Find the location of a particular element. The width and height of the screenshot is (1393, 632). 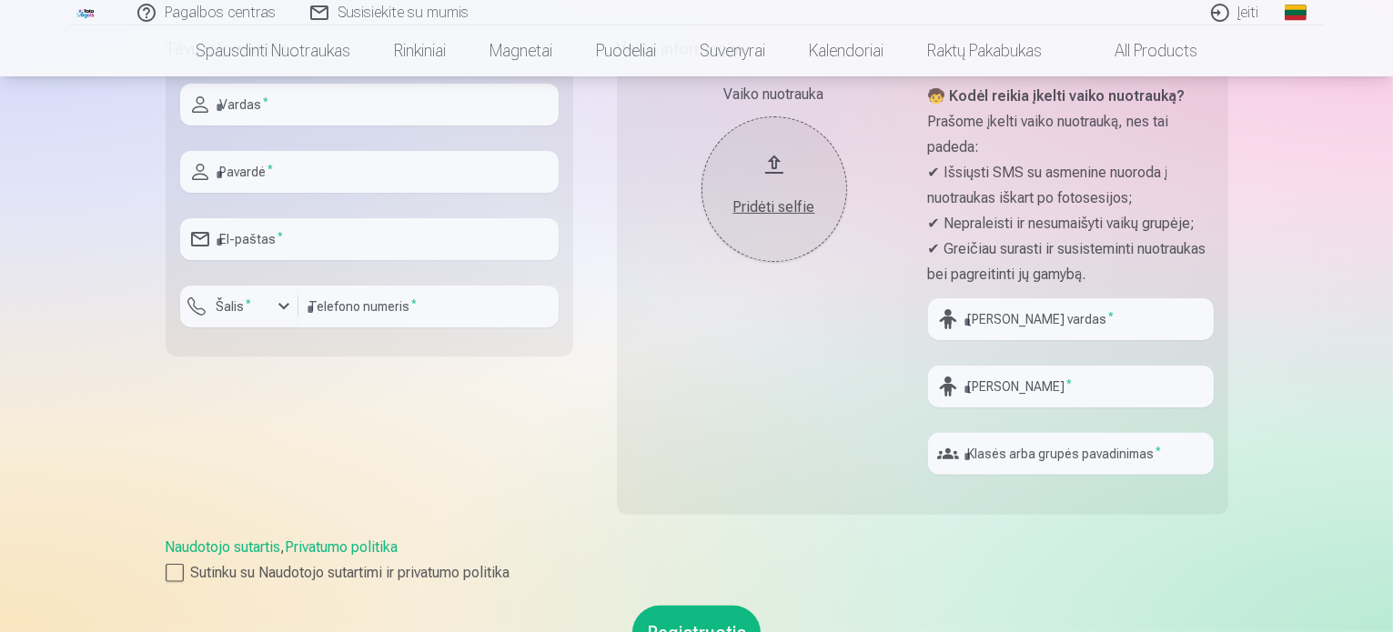

div: Pridėti selfie is located at coordinates (774, 207).